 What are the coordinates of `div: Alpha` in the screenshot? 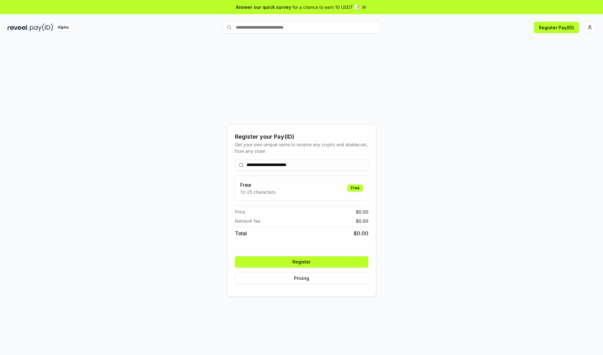 It's located at (63, 27).